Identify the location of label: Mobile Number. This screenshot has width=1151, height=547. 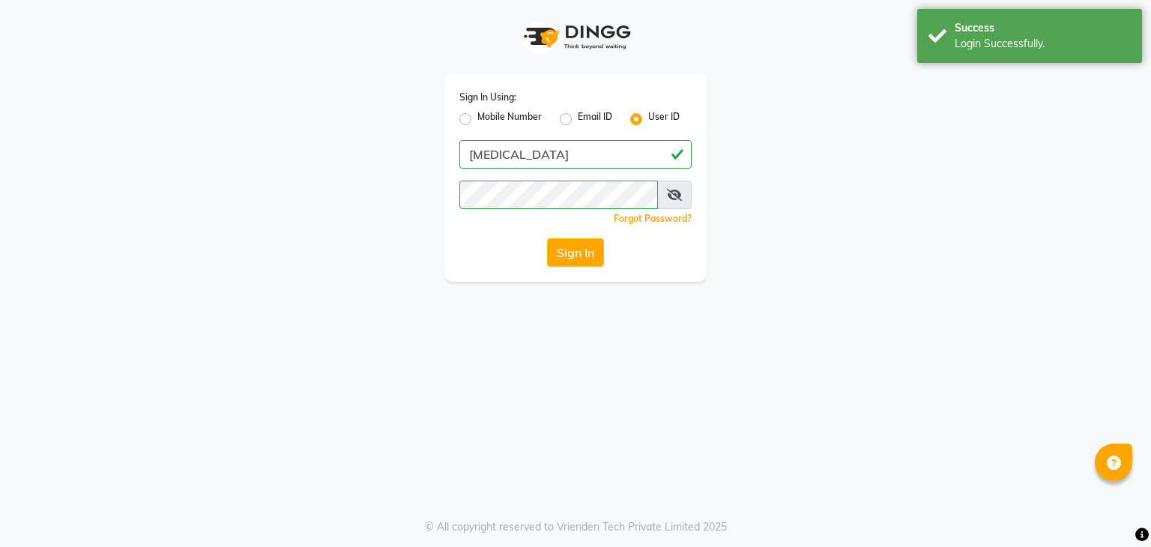
(510, 119).